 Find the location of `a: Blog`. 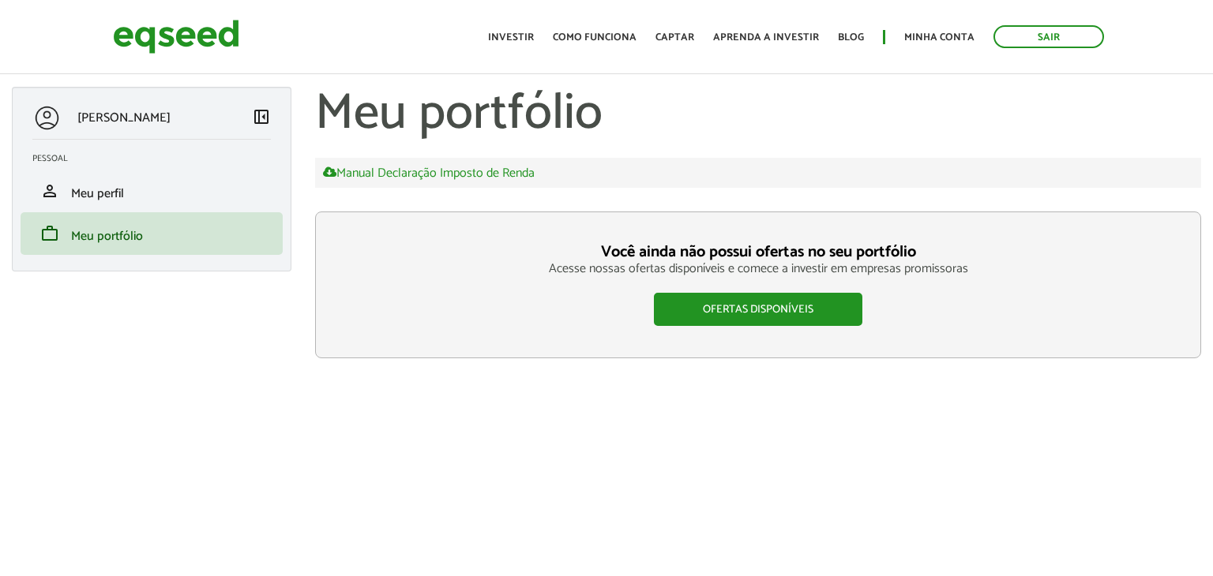

a: Blog is located at coordinates (850, 37).